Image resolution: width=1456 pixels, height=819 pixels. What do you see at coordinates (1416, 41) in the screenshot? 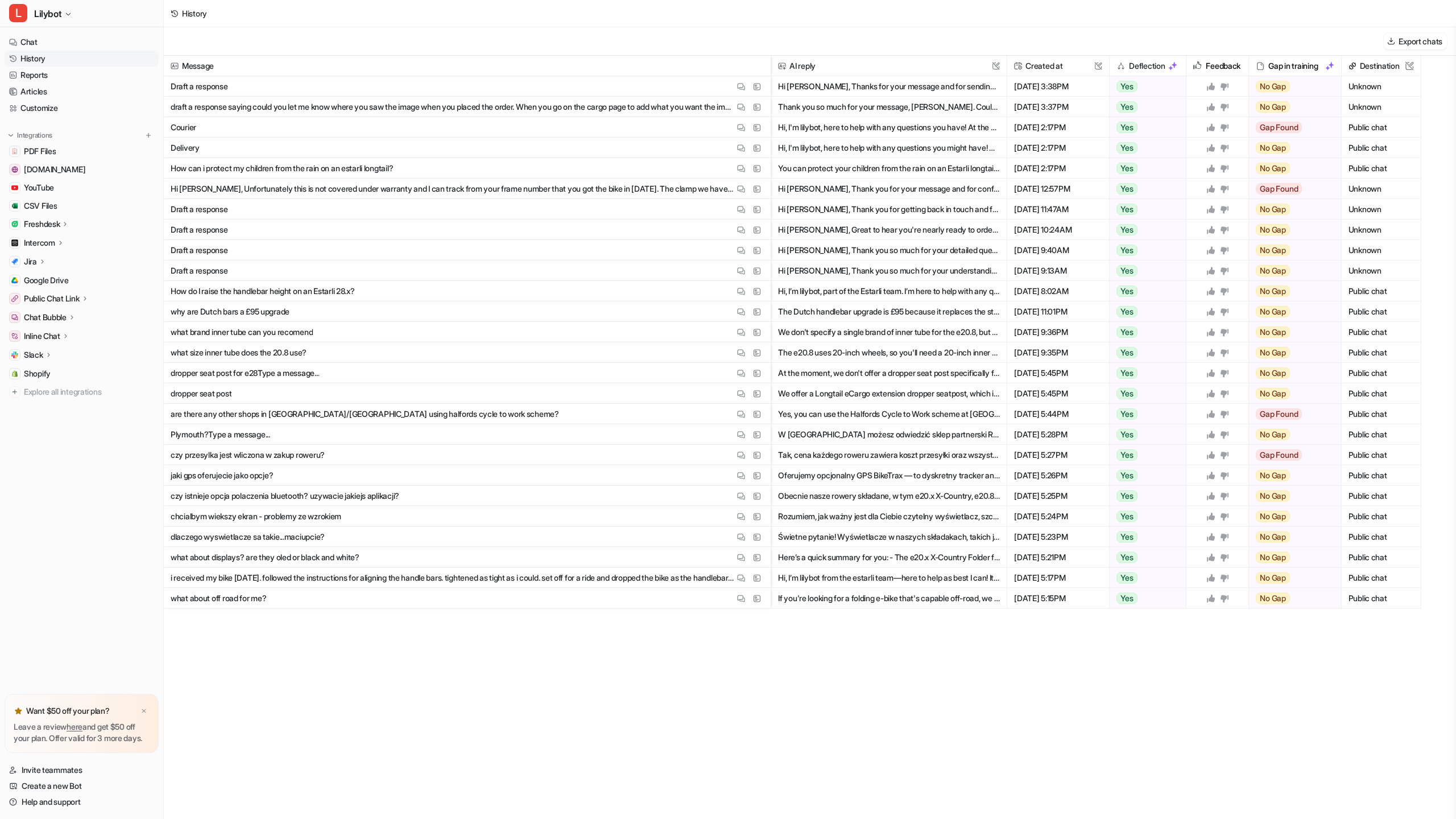
I see `button: Export chats` at bounding box center [1416, 41].